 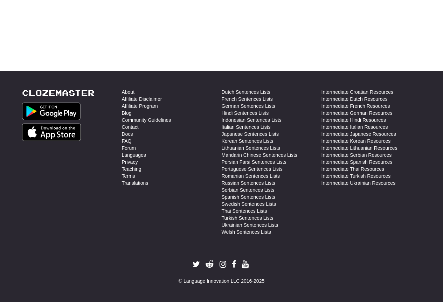 What do you see at coordinates (127, 113) in the screenshot?
I see `a: Blog` at bounding box center [127, 113].